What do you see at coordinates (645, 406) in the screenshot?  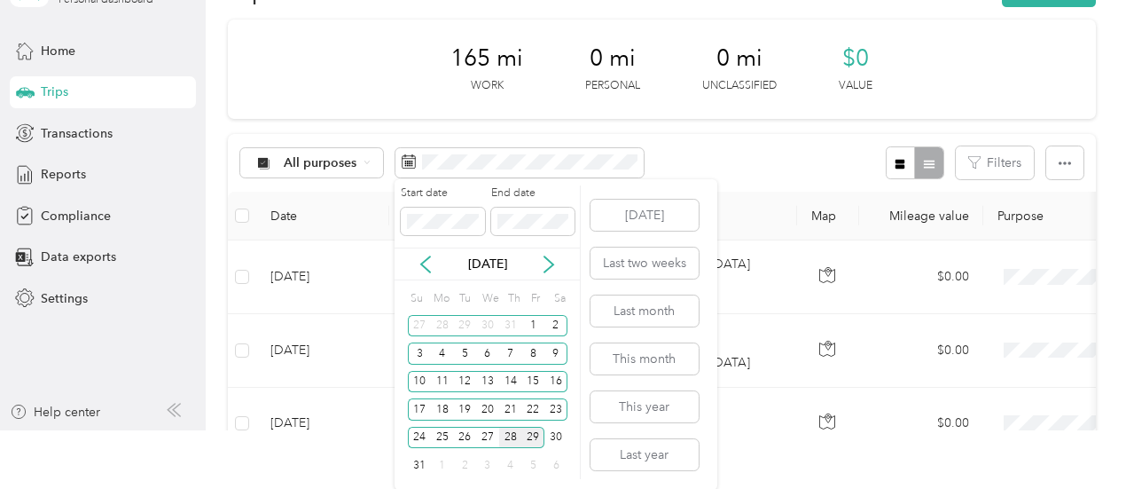 I see `button: This year` at bounding box center [645, 406].